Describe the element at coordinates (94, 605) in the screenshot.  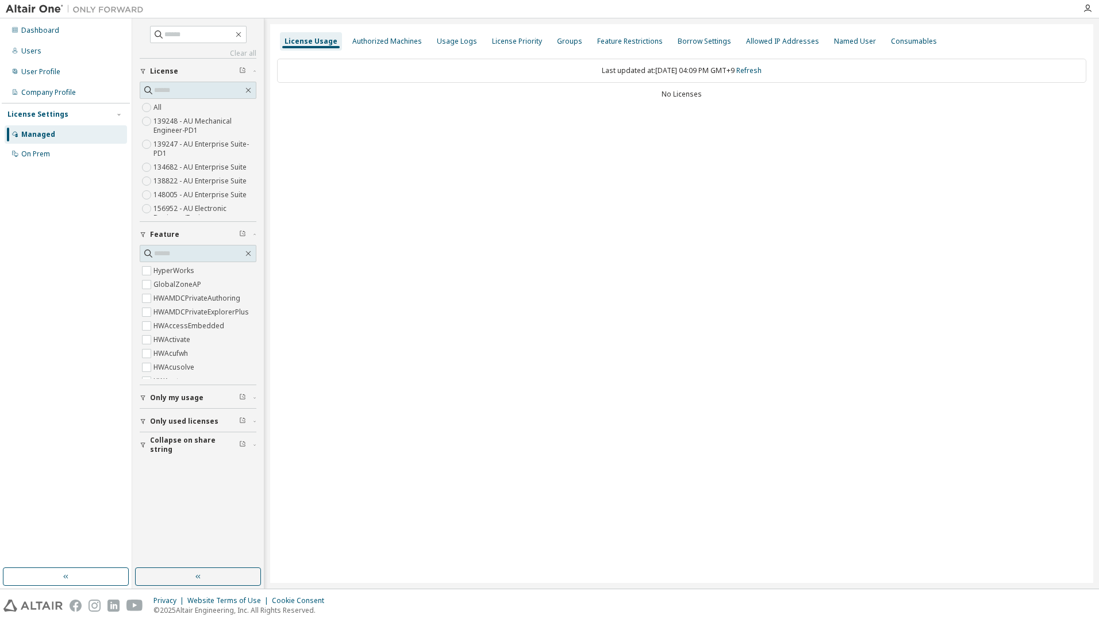
I see `img: instagram.svg` at that location.